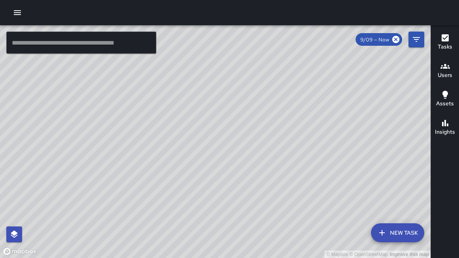 This screenshot has height=258, width=459. Describe the element at coordinates (416, 39) in the screenshot. I see `button: Filters` at that location.